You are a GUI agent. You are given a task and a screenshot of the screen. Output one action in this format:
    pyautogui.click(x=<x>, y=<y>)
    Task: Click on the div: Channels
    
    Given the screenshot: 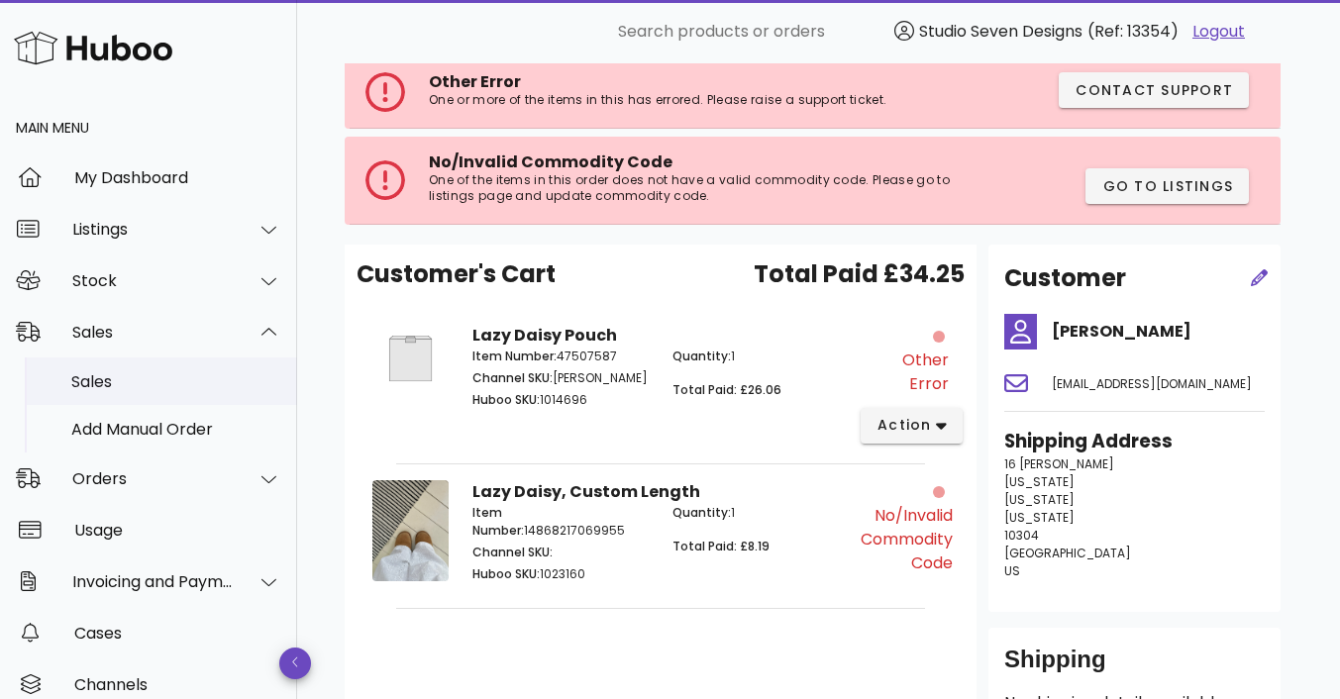 What is the action you would take?
    pyautogui.click(x=177, y=684)
    